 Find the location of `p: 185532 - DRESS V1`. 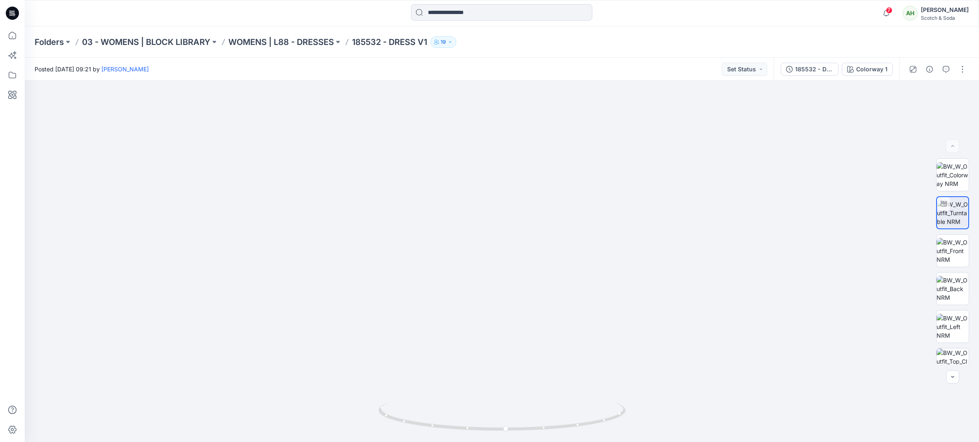

p: 185532 - DRESS V1 is located at coordinates (389, 42).